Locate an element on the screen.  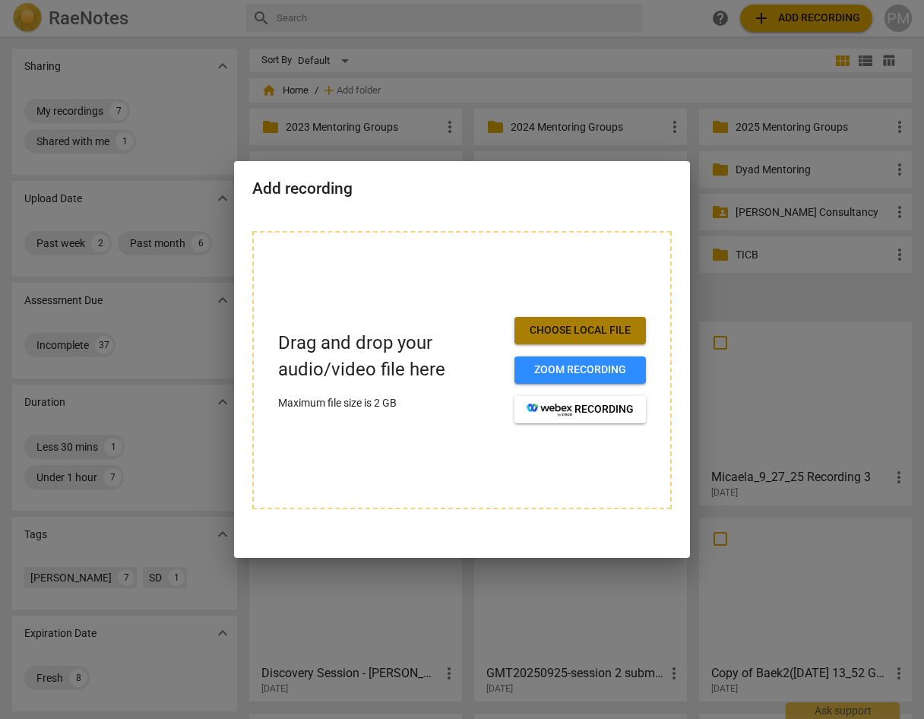
h2: Add recording is located at coordinates (462, 188).